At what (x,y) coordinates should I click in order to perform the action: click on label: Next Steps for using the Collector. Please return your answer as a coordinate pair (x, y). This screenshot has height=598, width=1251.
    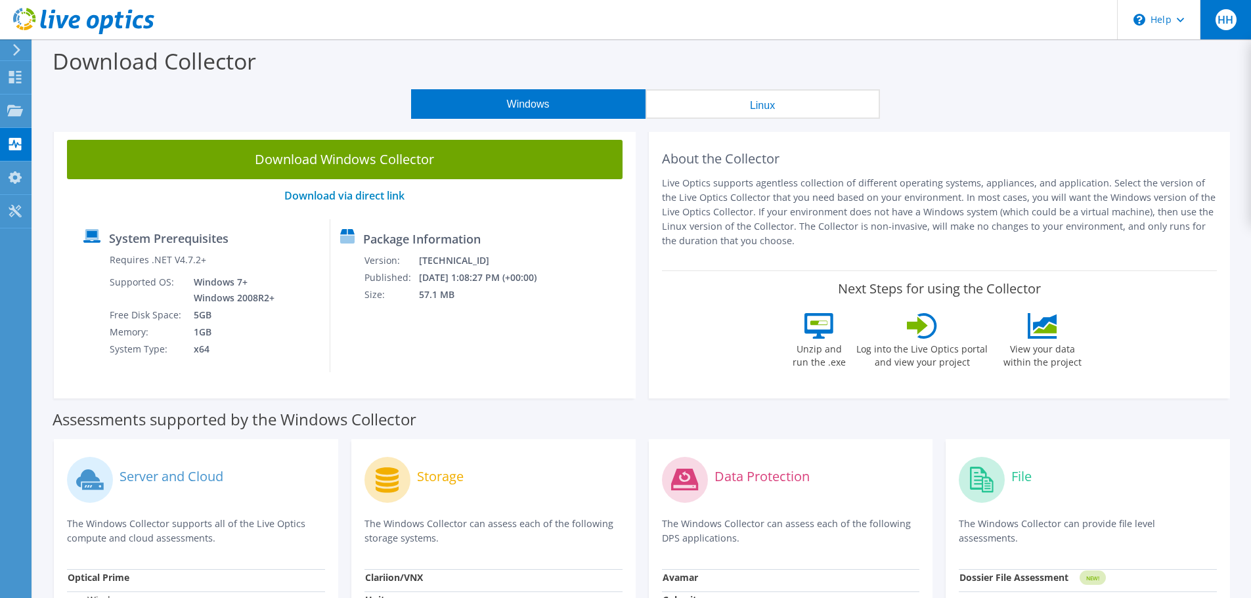
    Looking at the image, I should click on (939, 289).